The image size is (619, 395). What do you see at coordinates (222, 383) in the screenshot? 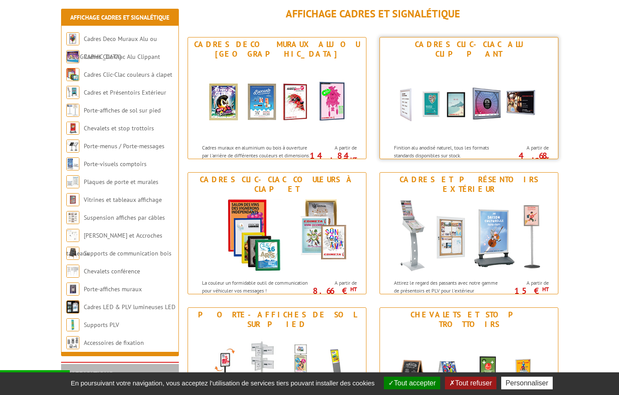
I see `span: En poursuivant votre navigation, vous acceptez l'utilisation de services tiers pouvant installer ...` at bounding box center [222, 383].